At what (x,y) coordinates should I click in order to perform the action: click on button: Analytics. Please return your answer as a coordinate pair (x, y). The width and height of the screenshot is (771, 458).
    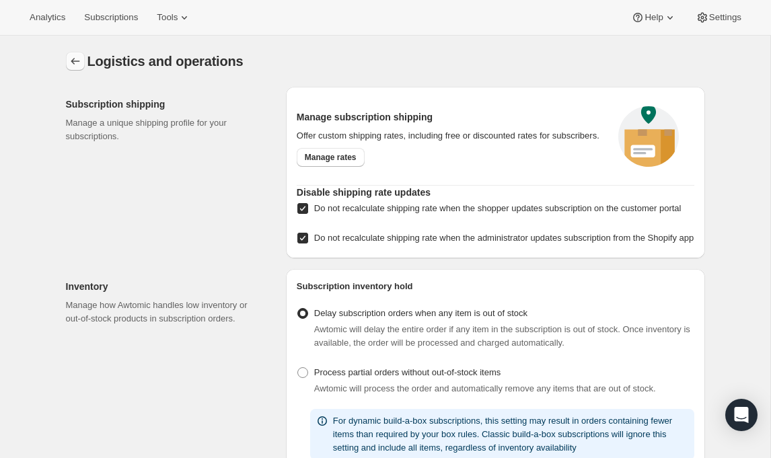
    Looking at the image, I should click on (47, 17).